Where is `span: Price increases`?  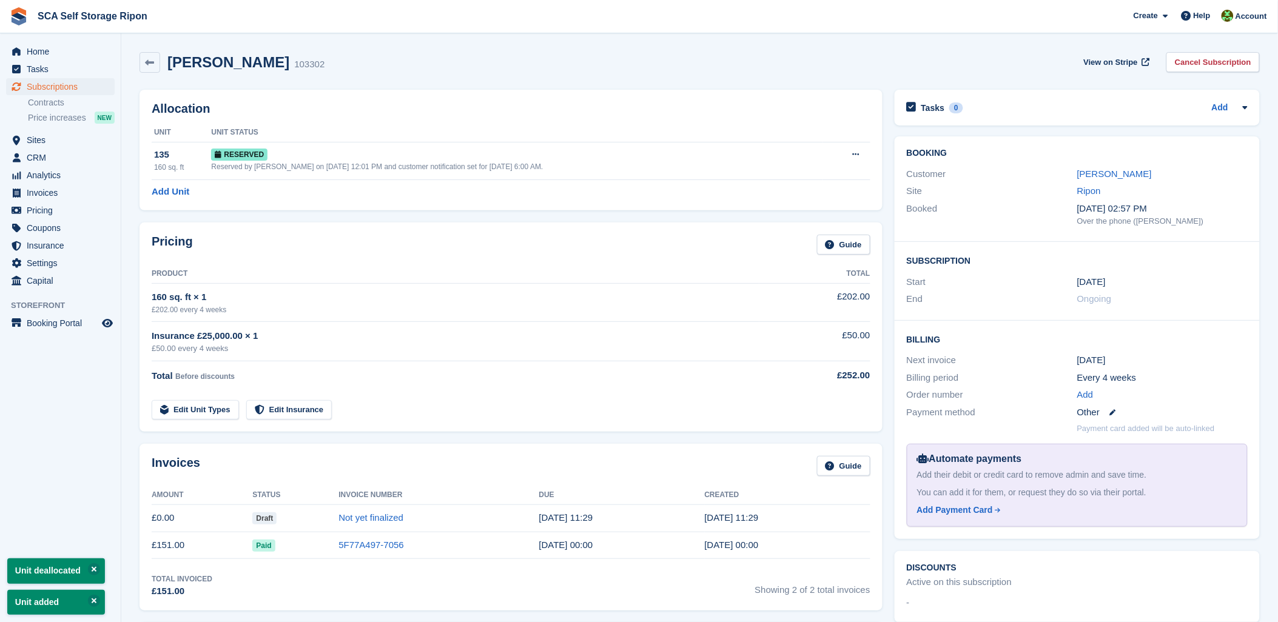 span: Price increases is located at coordinates (57, 118).